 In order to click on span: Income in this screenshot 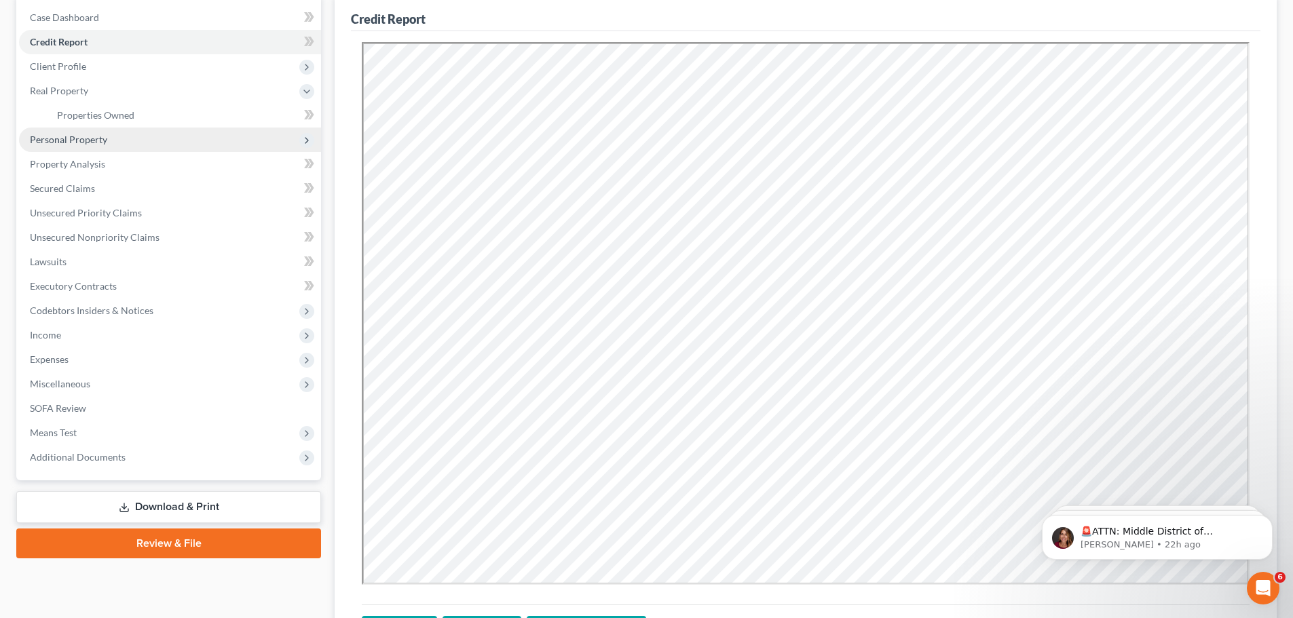, I will do `click(45, 335)`.